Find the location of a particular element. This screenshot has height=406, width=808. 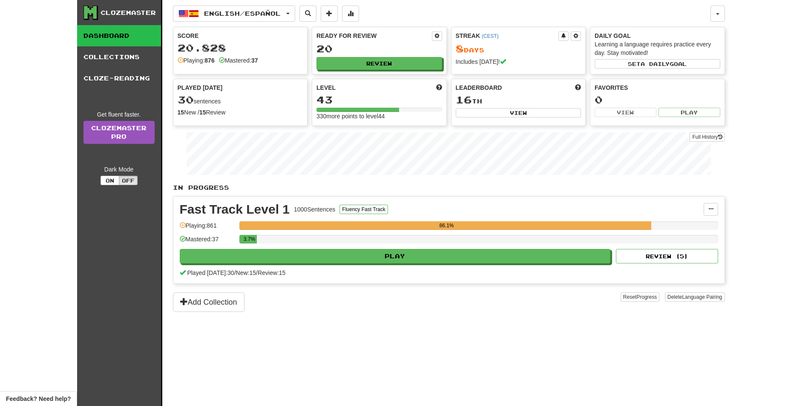

div: Ready for Review is located at coordinates (374, 36).